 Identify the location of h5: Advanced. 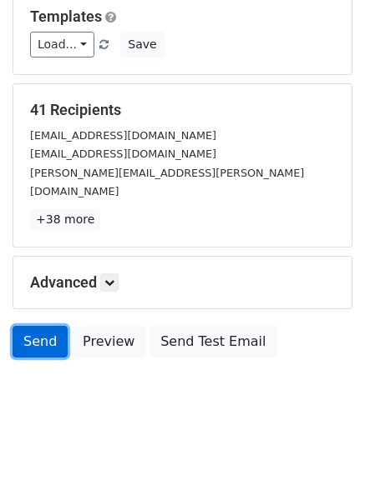
(182, 283).